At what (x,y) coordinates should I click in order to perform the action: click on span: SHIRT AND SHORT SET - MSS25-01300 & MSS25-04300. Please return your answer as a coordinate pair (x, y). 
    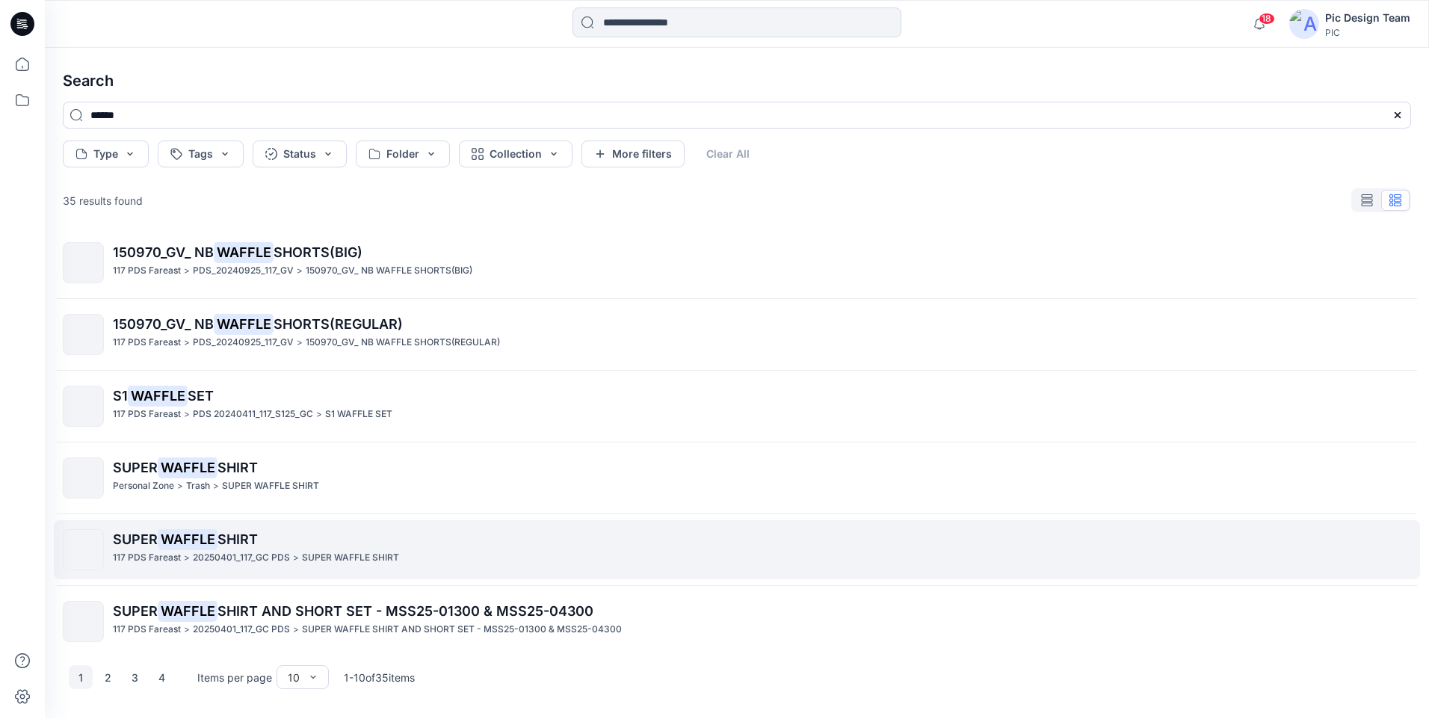
    Looking at the image, I should click on (405, 610).